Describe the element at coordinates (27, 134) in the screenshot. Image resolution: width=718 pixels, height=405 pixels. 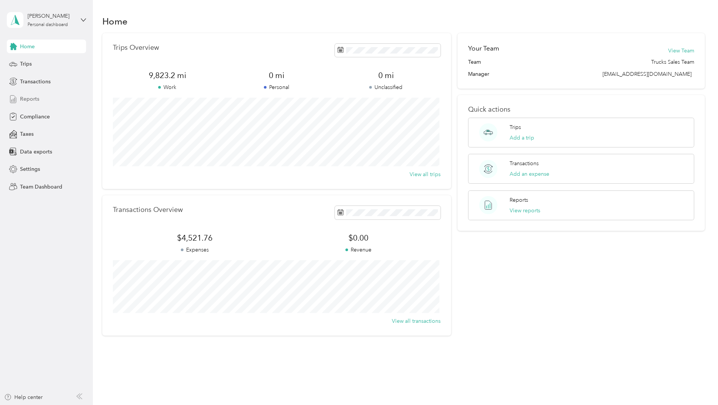
I see `span: Taxes` at that location.